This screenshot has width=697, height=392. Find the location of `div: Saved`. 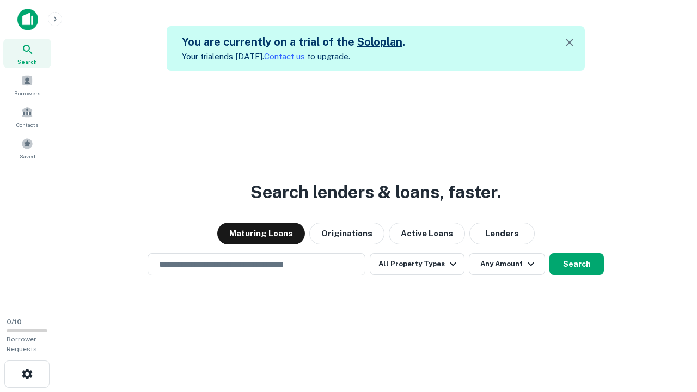

div: Saved is located at coordinates (27, 148).